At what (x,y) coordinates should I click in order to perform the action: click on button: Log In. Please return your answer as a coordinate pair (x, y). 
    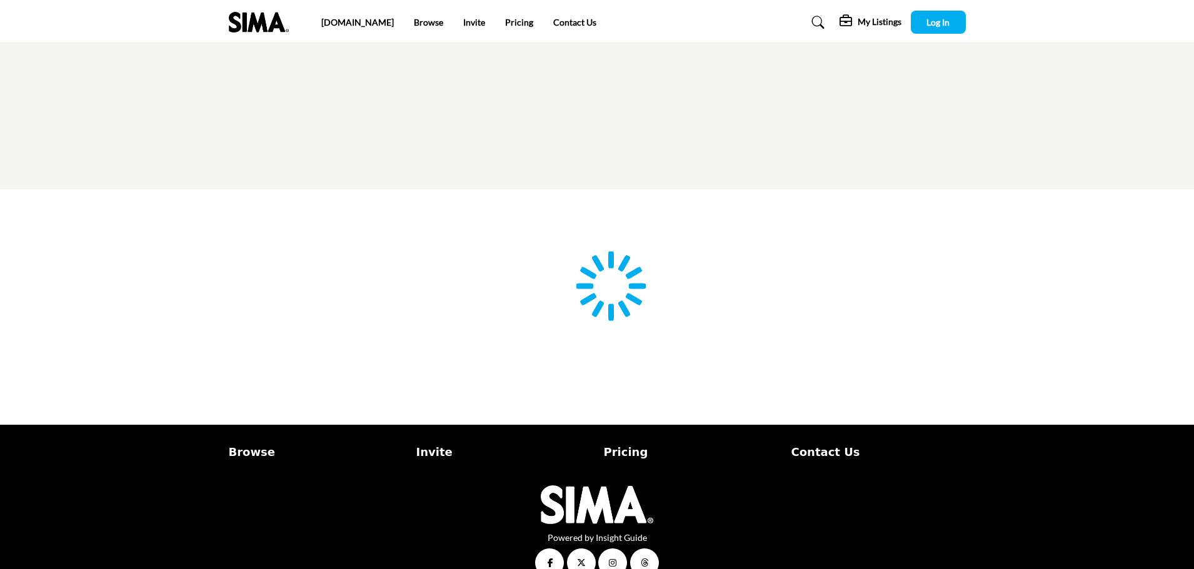
    Looking at the image, I should click on (938, 22).